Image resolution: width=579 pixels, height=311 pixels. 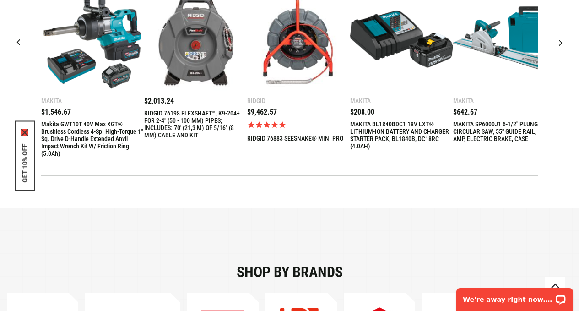 What do you see at coordinates (289, 272) in the screenshot?
I see `div: Shop by brands` at bounding box center [289, 272].